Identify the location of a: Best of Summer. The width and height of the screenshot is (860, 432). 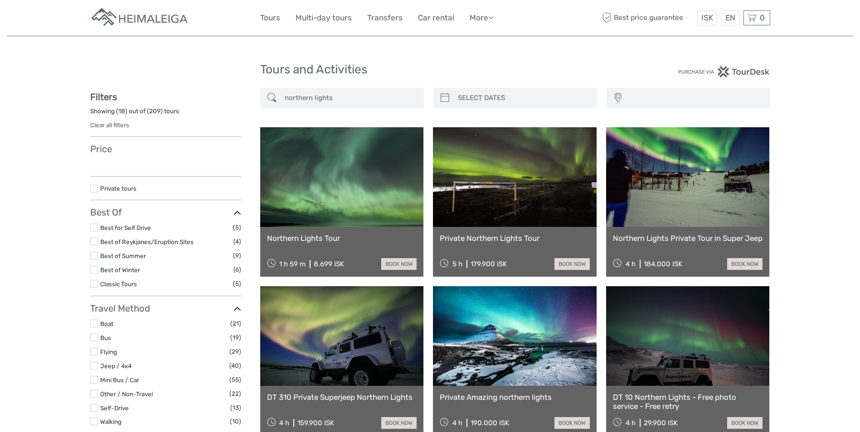
(123, 256).